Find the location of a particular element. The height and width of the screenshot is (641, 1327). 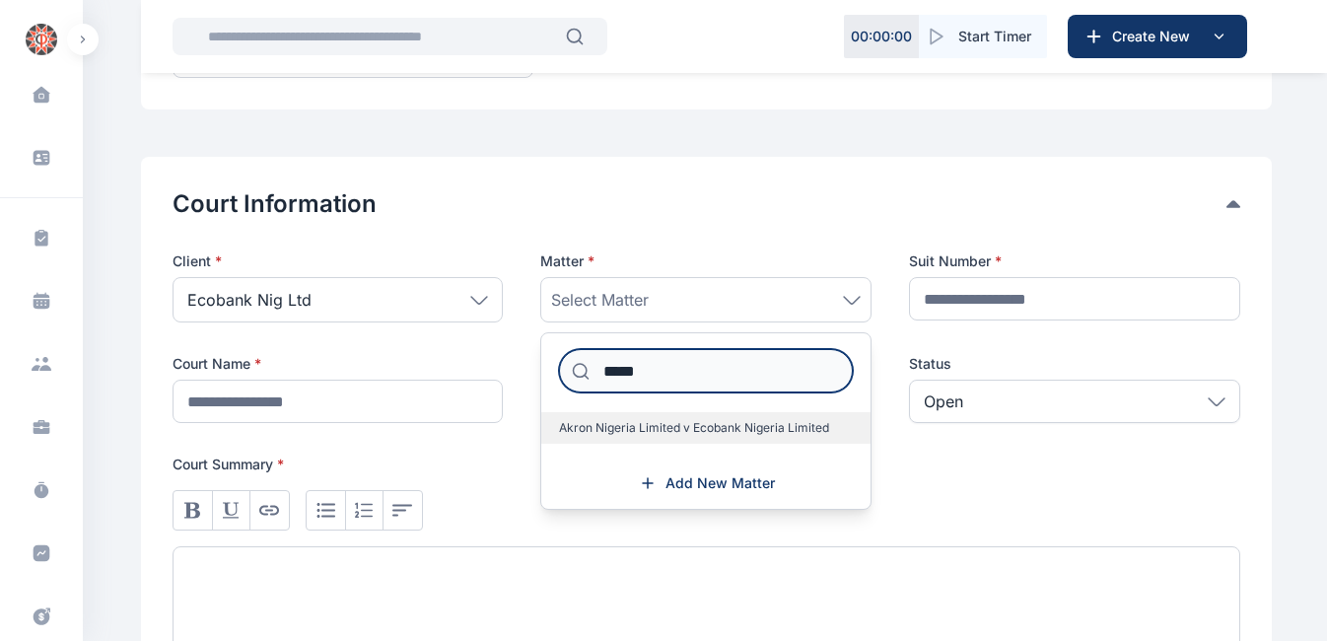

label: Suit Number is located at coordinates (1075, 261).